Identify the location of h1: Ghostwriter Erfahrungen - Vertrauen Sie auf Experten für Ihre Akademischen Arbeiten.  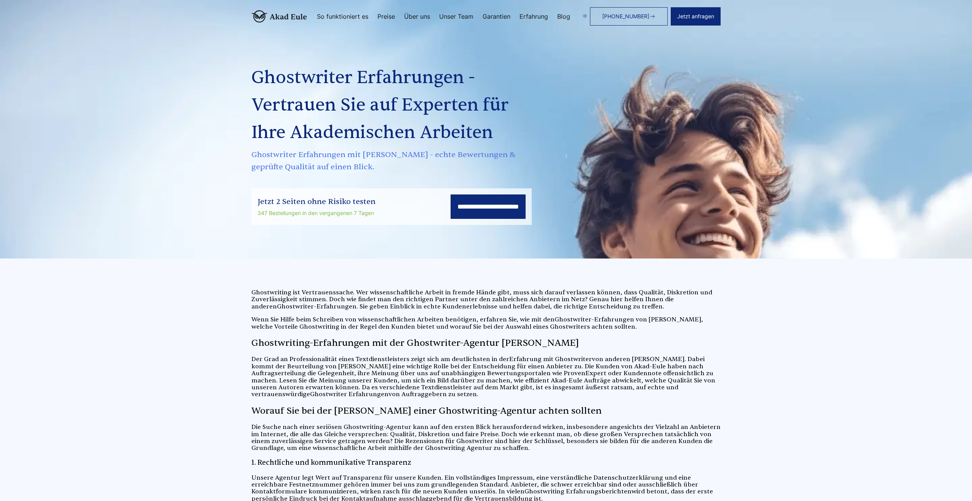
(395, 105).